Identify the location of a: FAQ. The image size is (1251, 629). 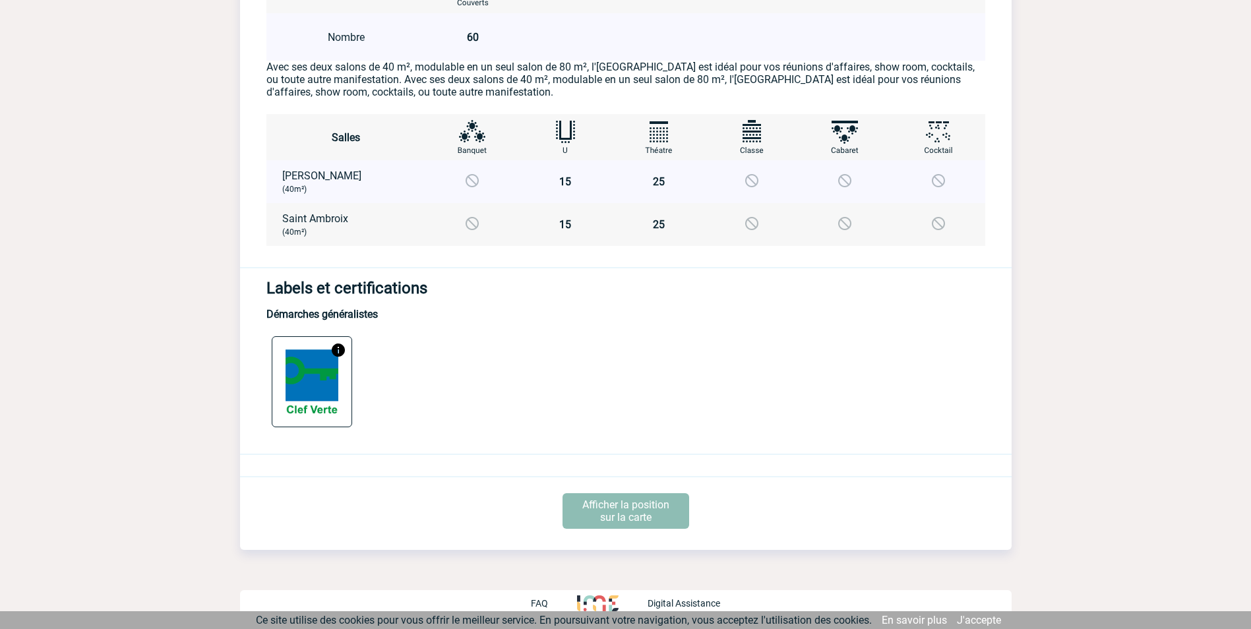
(554, 602).